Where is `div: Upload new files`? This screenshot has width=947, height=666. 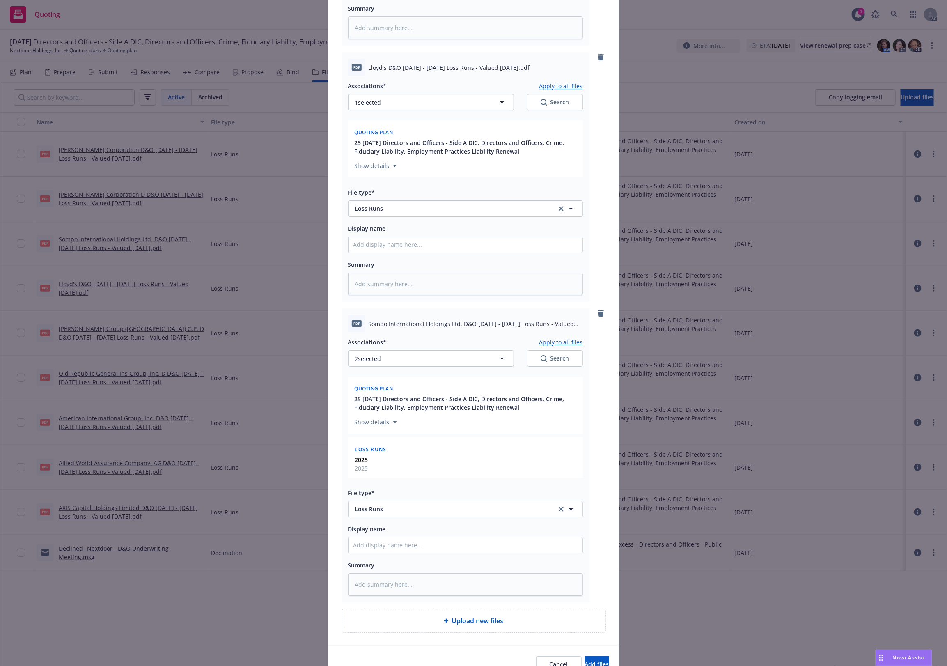 div: Upload new files is located at coordinates (474, 620).